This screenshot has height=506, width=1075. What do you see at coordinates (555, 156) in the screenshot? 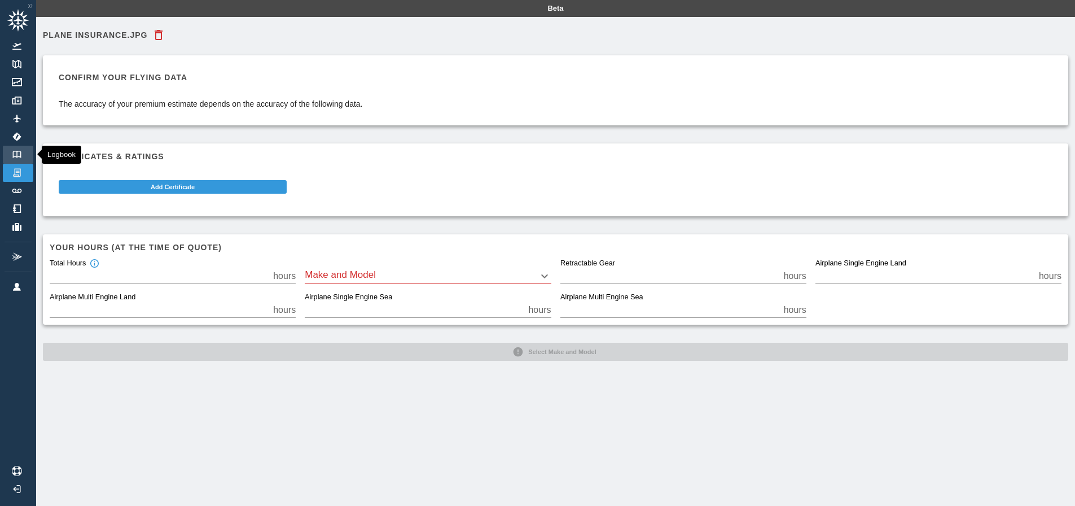
I see `h6: Certificates & Ratings` at bounding box center [555, 156].